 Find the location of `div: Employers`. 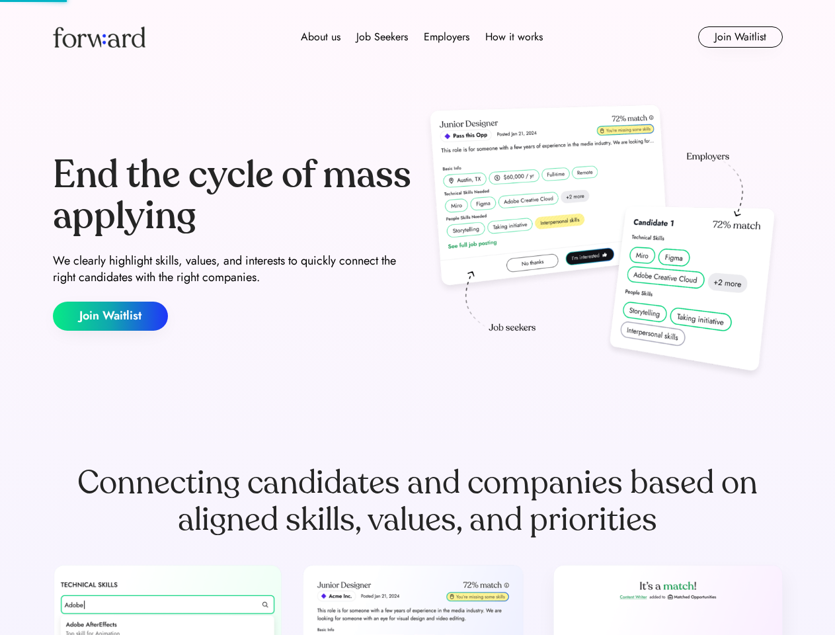

div: Employers is located at coordinates (446, 37).